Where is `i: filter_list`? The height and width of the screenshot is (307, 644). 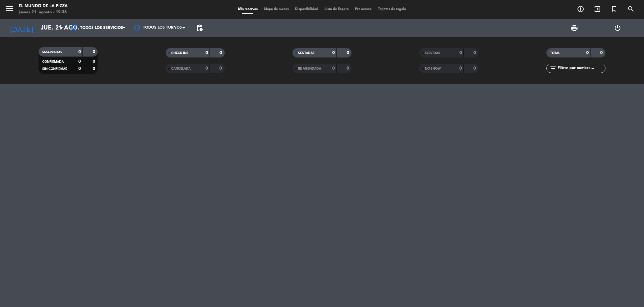
i: filter_list is located at coordinates (553, 68).